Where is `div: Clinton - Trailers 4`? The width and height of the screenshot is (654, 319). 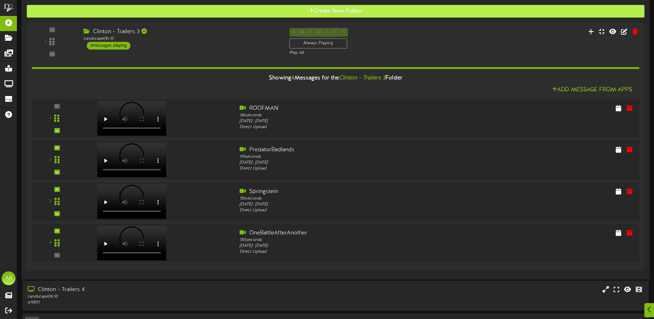
div: Clinton - Trailers 4 is located at coordinates (153, 289).